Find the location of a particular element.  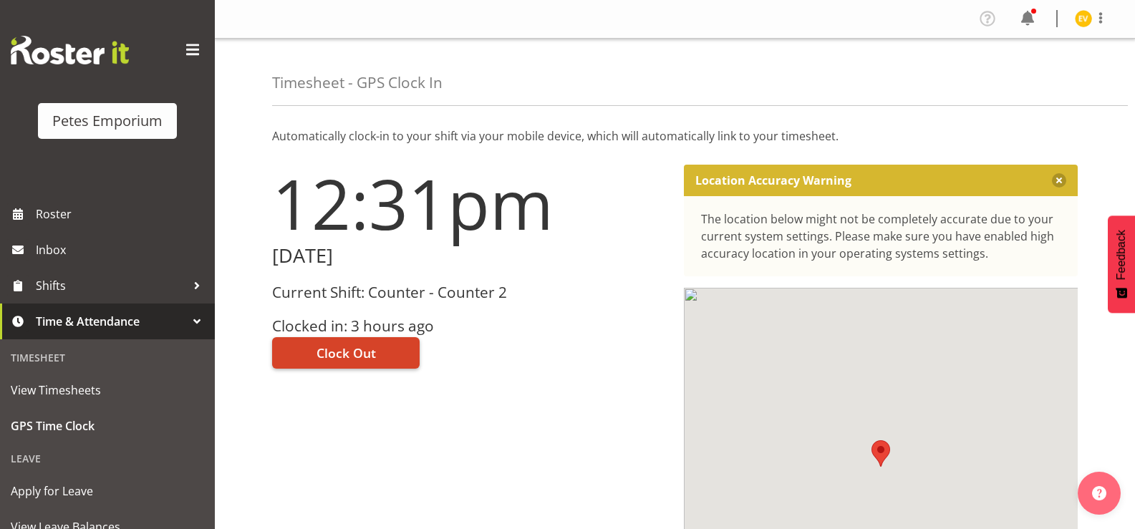

span: View Timesheets is located at coordinates (107, 390).